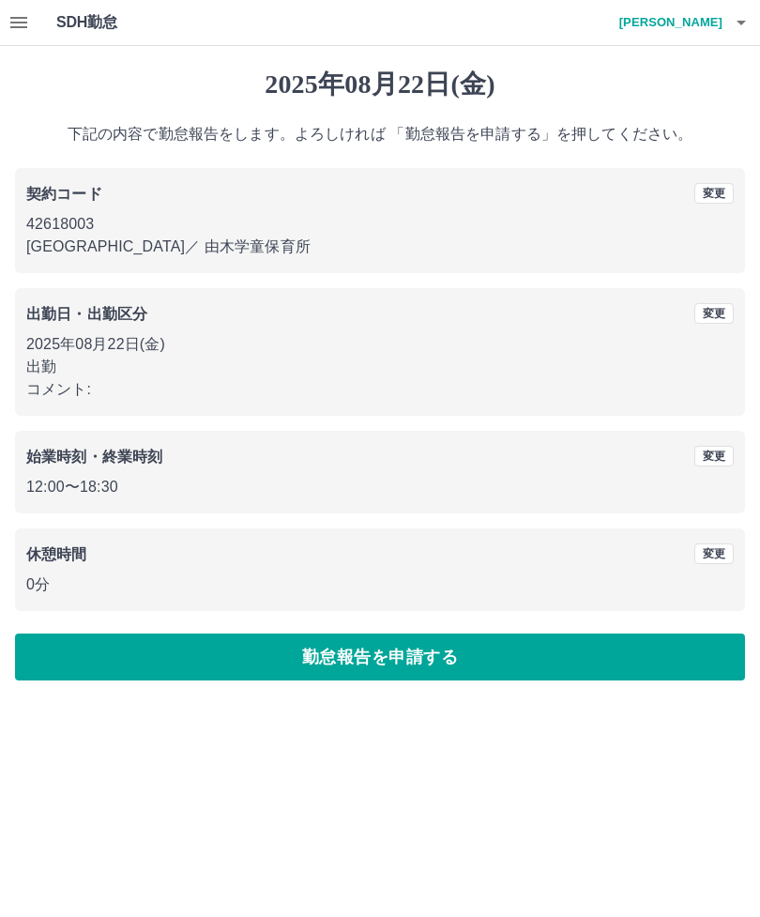 The image size is (760, 917). What do you see at coordinates (380, 344) in the screenshot?
I see `p: 2025年08月22日(金)` at bounding box center [380, 344].